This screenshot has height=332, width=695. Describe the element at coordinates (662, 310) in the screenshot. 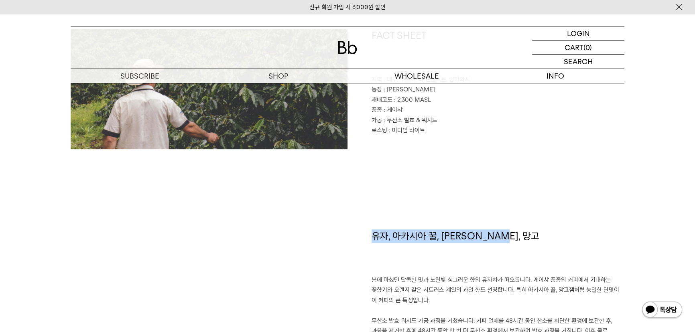

I see `img: 카카오톡 채널 1:1 채팅 버튼` at that location.